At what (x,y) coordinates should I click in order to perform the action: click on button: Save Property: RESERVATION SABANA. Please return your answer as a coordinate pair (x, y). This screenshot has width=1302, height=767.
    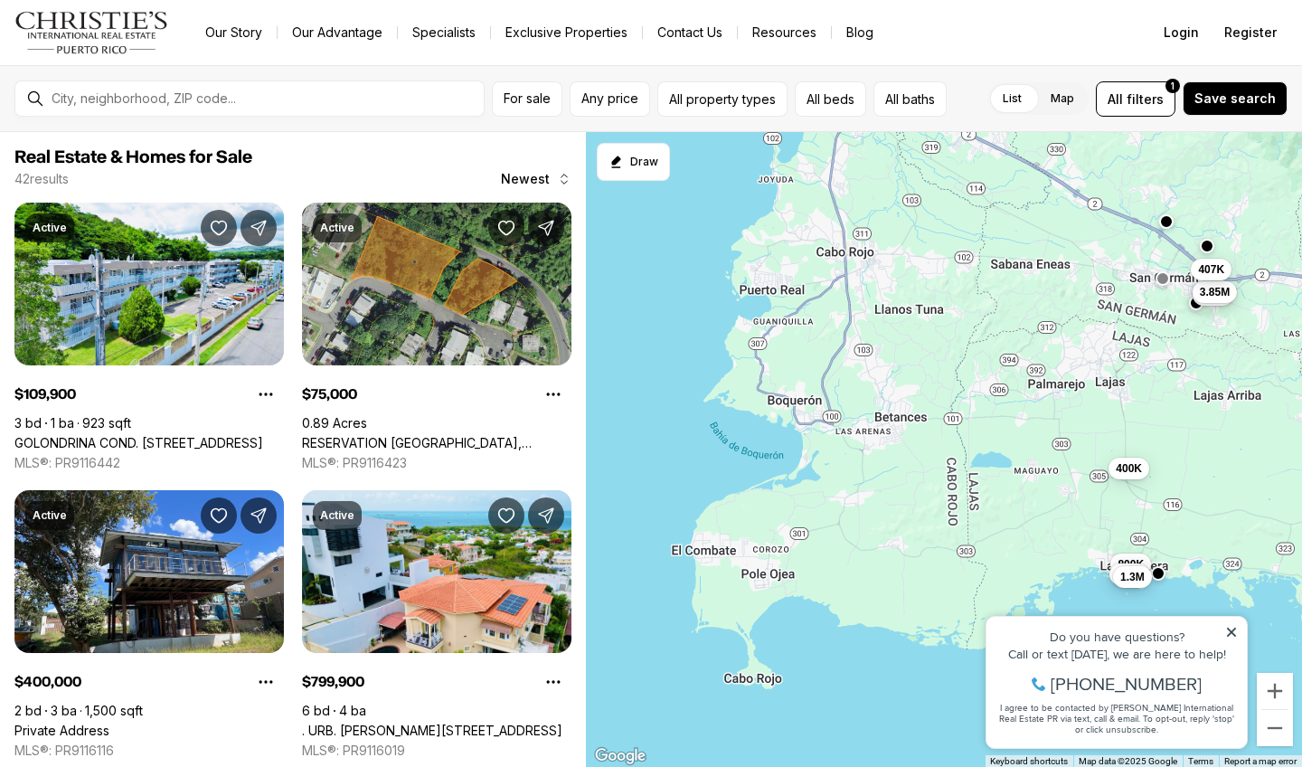
    Looking at the image, I should click on (506, 228).